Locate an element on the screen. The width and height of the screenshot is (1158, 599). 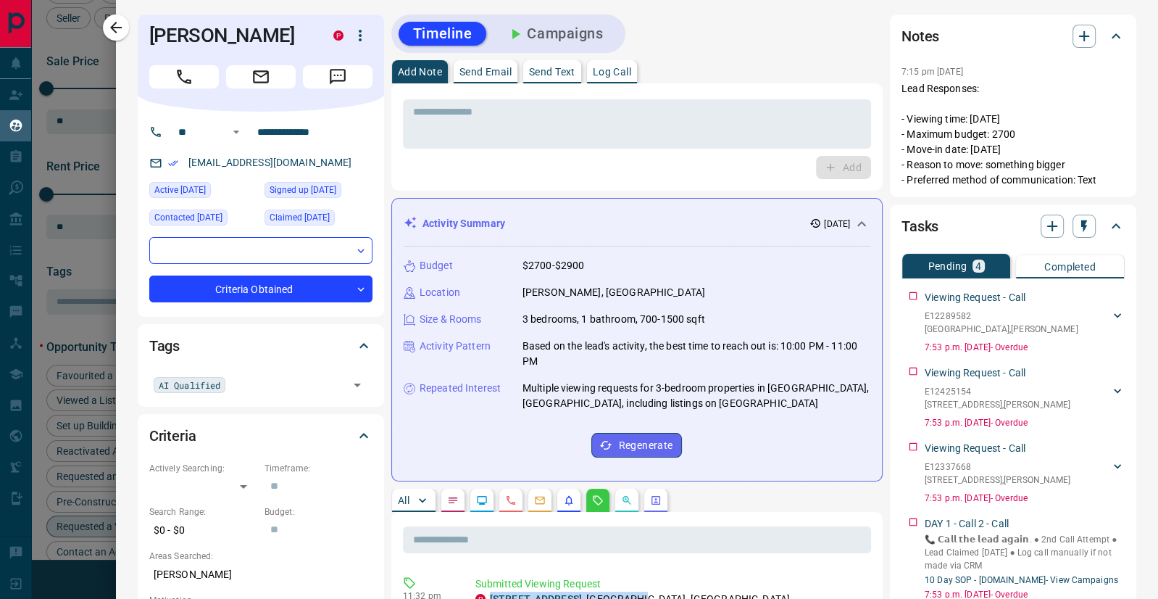
div: Criteria is located at coordinates (261, 436).